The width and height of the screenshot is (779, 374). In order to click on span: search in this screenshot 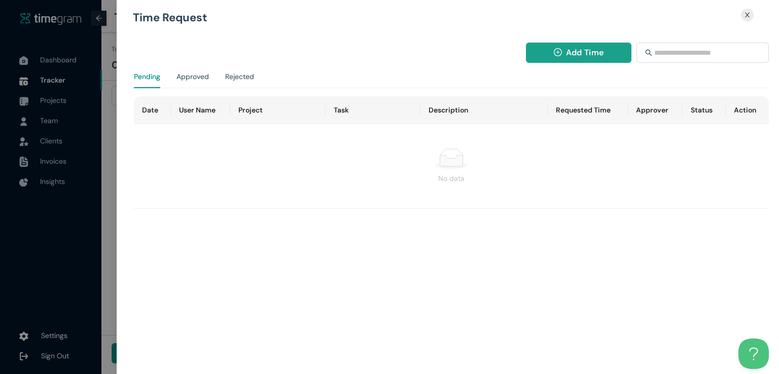, I will do `click(648, 53)`.